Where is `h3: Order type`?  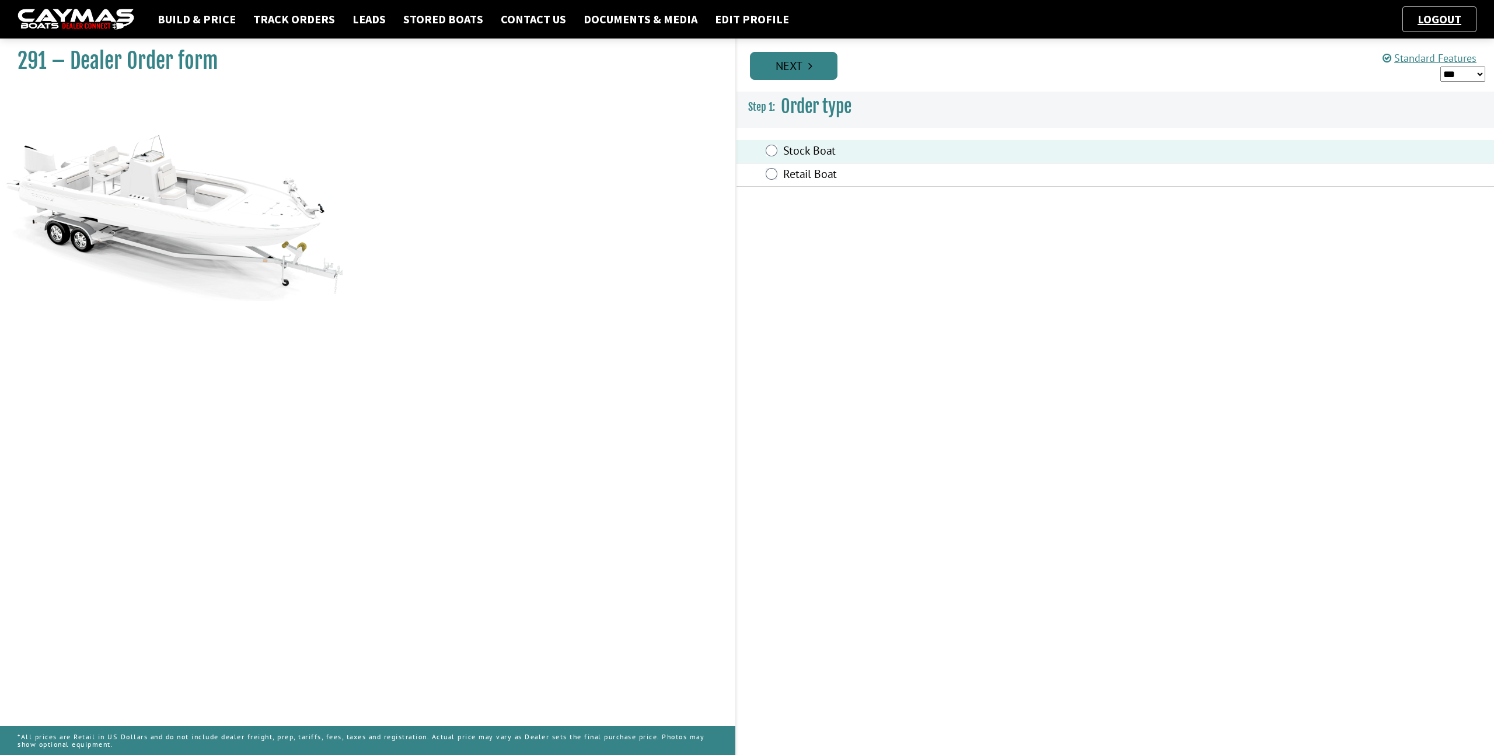
h3: Order type is located at coordinates (1116, 107).